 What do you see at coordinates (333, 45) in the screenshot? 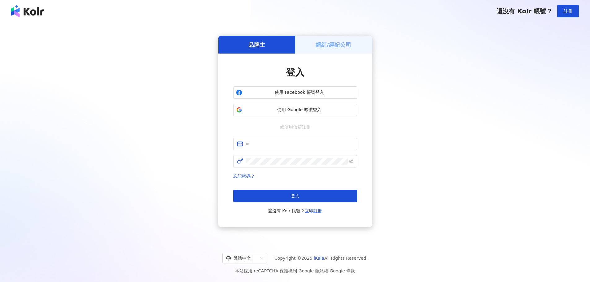
I see `h5: 網紅/經紀公司` at bounding box center [333, 45].